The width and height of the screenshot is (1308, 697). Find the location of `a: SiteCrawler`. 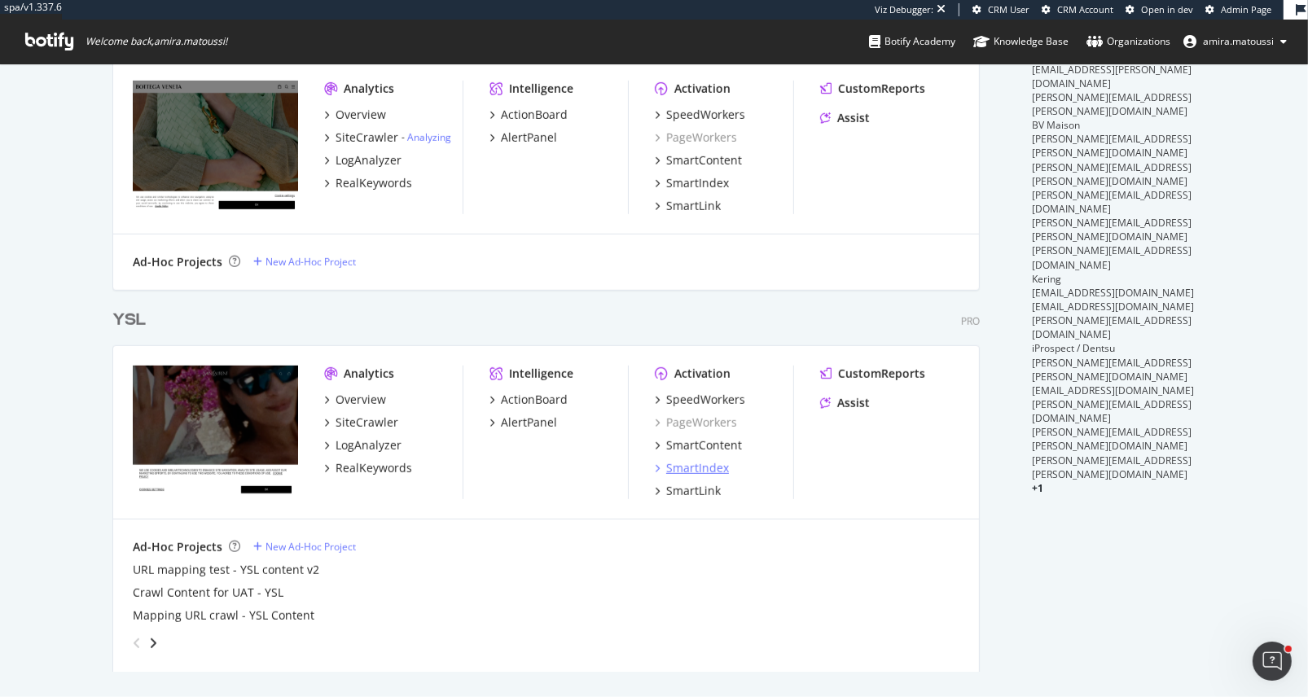

a: SiteCrawler is located at coordinates (361, 423).